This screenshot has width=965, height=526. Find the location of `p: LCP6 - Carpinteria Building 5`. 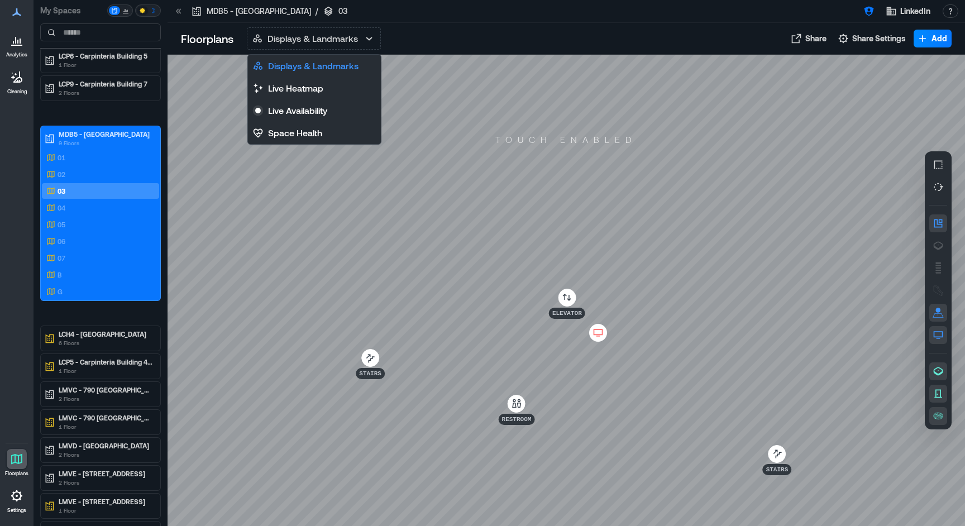

p: LCP6 - Carpinteria Building 5 is located at coordinates (106, 56).